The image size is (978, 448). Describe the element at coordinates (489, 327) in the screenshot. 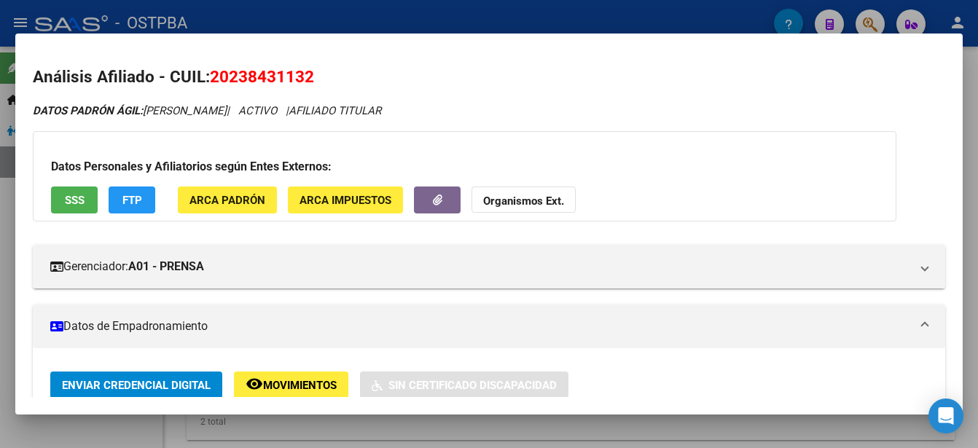

I see `mat-expansion-panel-header: Datos de Empadronamiento` at that location.